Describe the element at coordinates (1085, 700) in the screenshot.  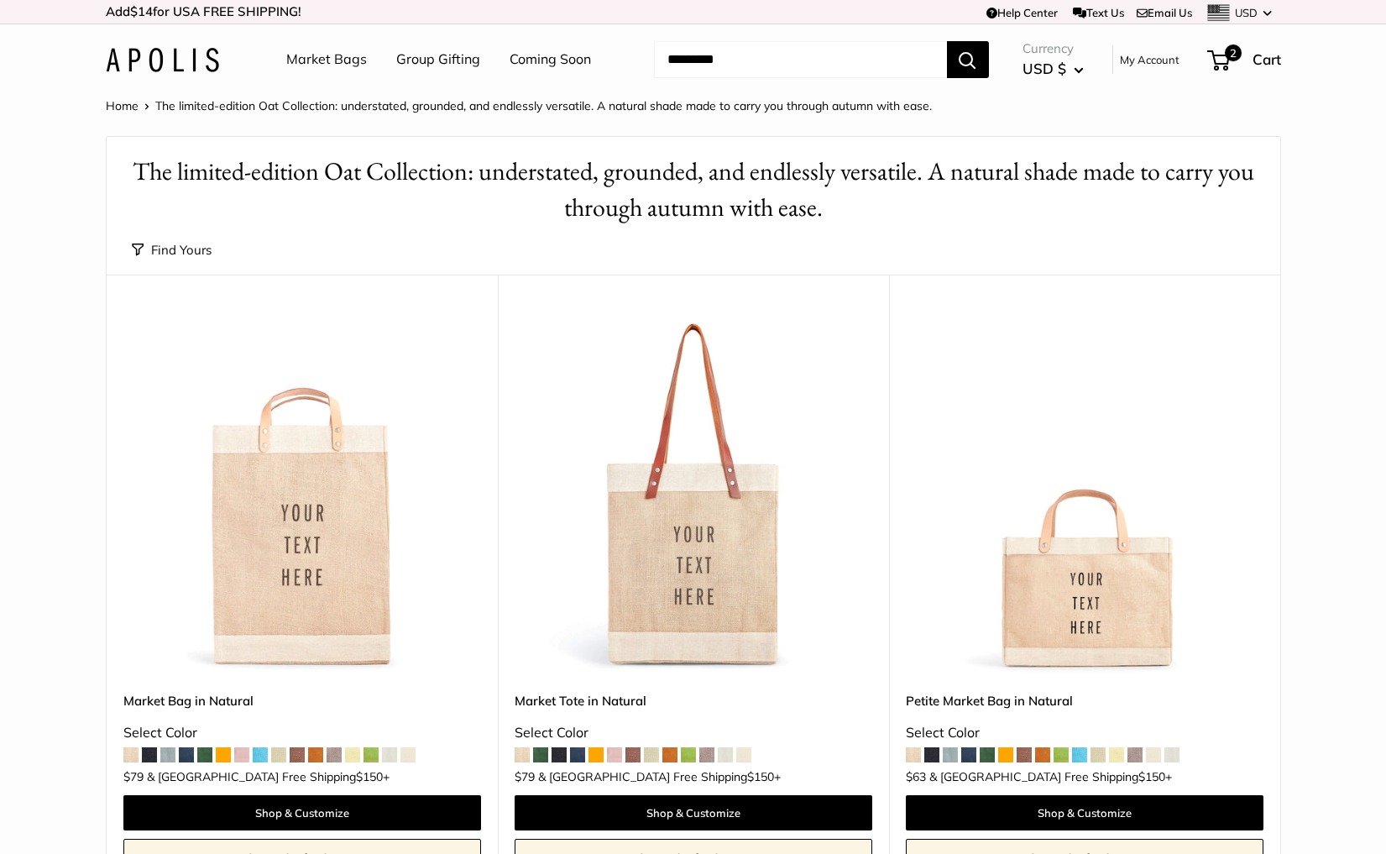
I see `a: Petite Market Bag in Natural` at that location.